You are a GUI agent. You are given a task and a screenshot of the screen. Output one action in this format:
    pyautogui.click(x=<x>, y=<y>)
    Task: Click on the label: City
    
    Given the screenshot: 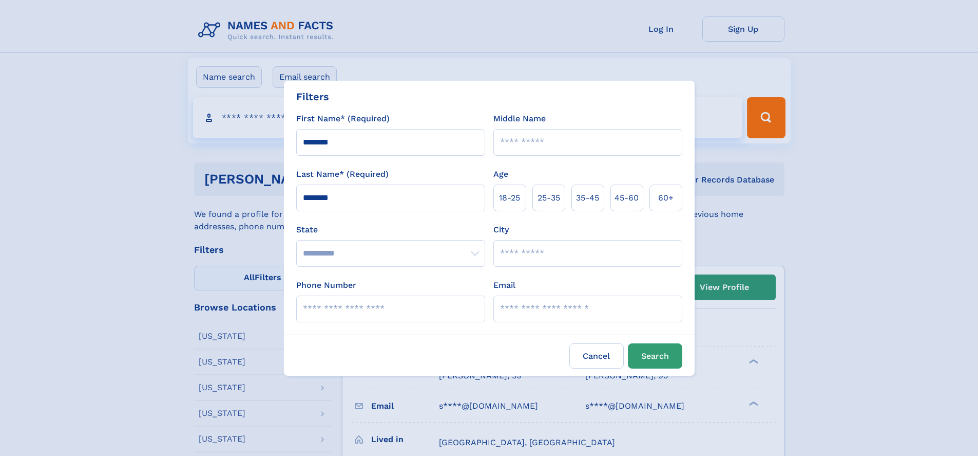 What is the action you would take?
    pyautogui.click(x=501, y=230)
    